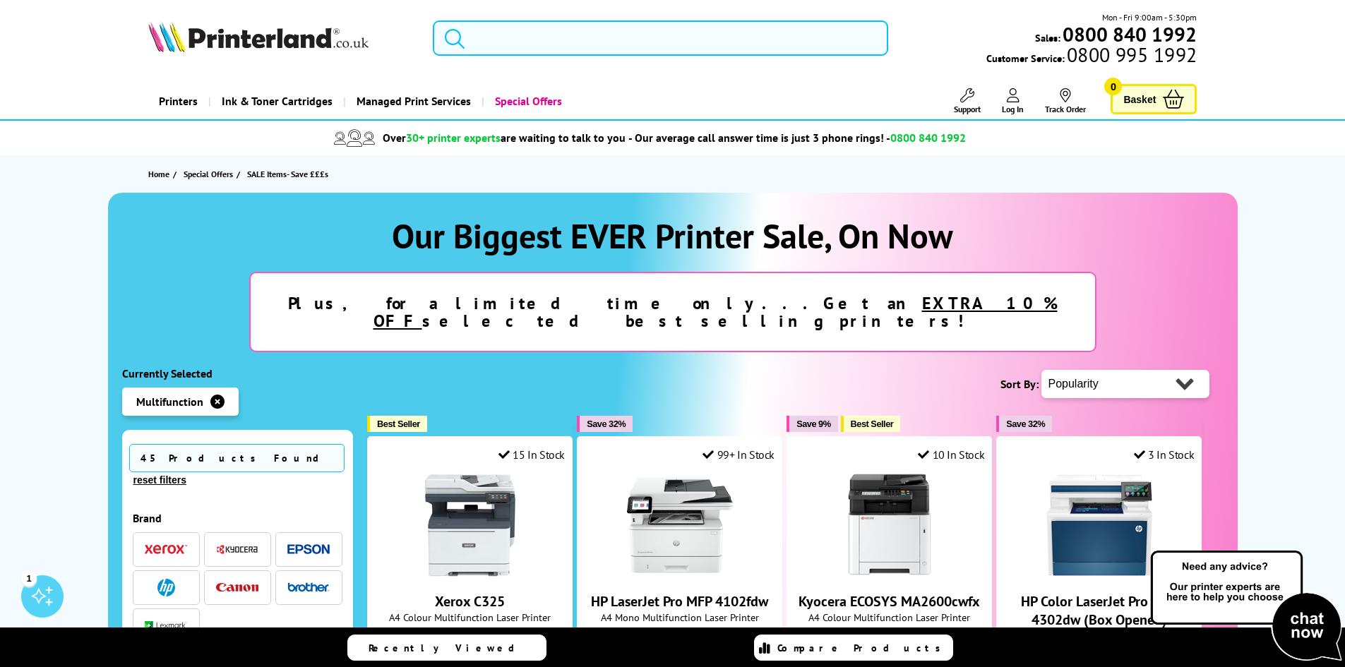 The width and height of the screenshot is (1345, 667). Describe the element at coordinates (412, 101) in the screenshot. I see `a: Managed Print Services` at that location.